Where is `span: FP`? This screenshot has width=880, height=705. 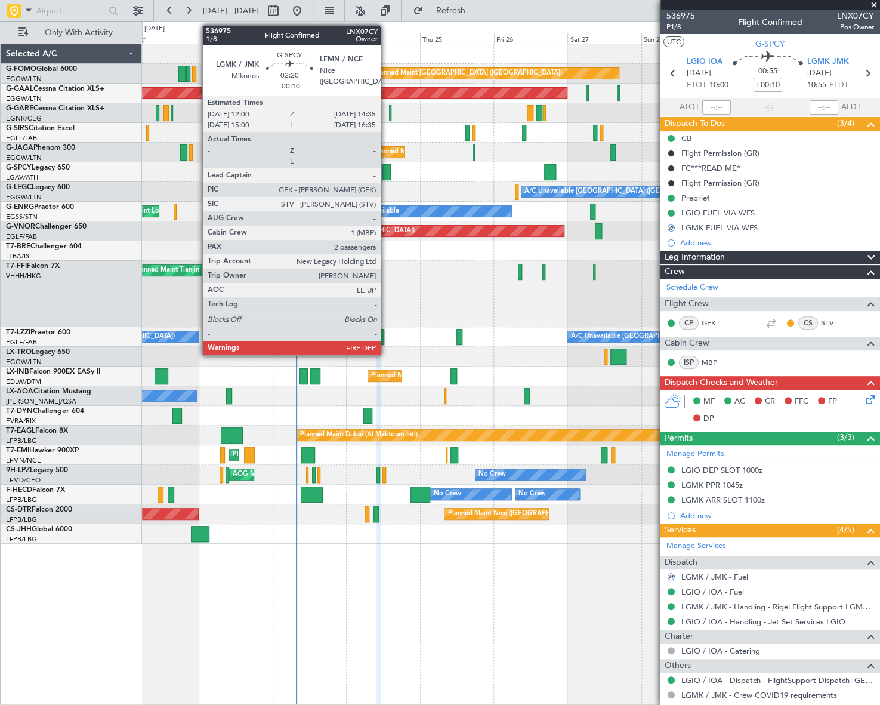 span: FP is located at coordinates (832, 402).